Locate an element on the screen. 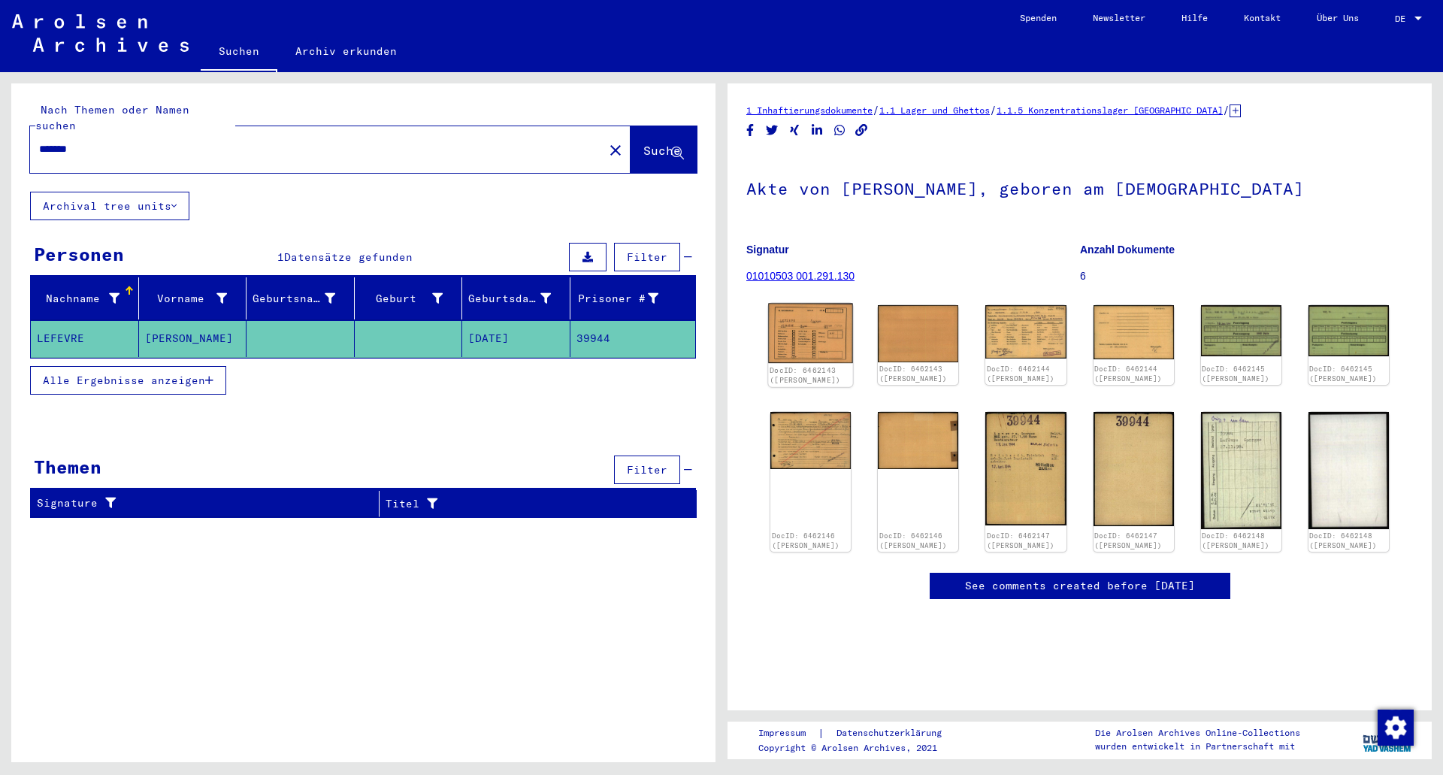 Image resolution: width=1443 pixels, height=775 pixels. div: Personen is located at coordinates (79, 254).